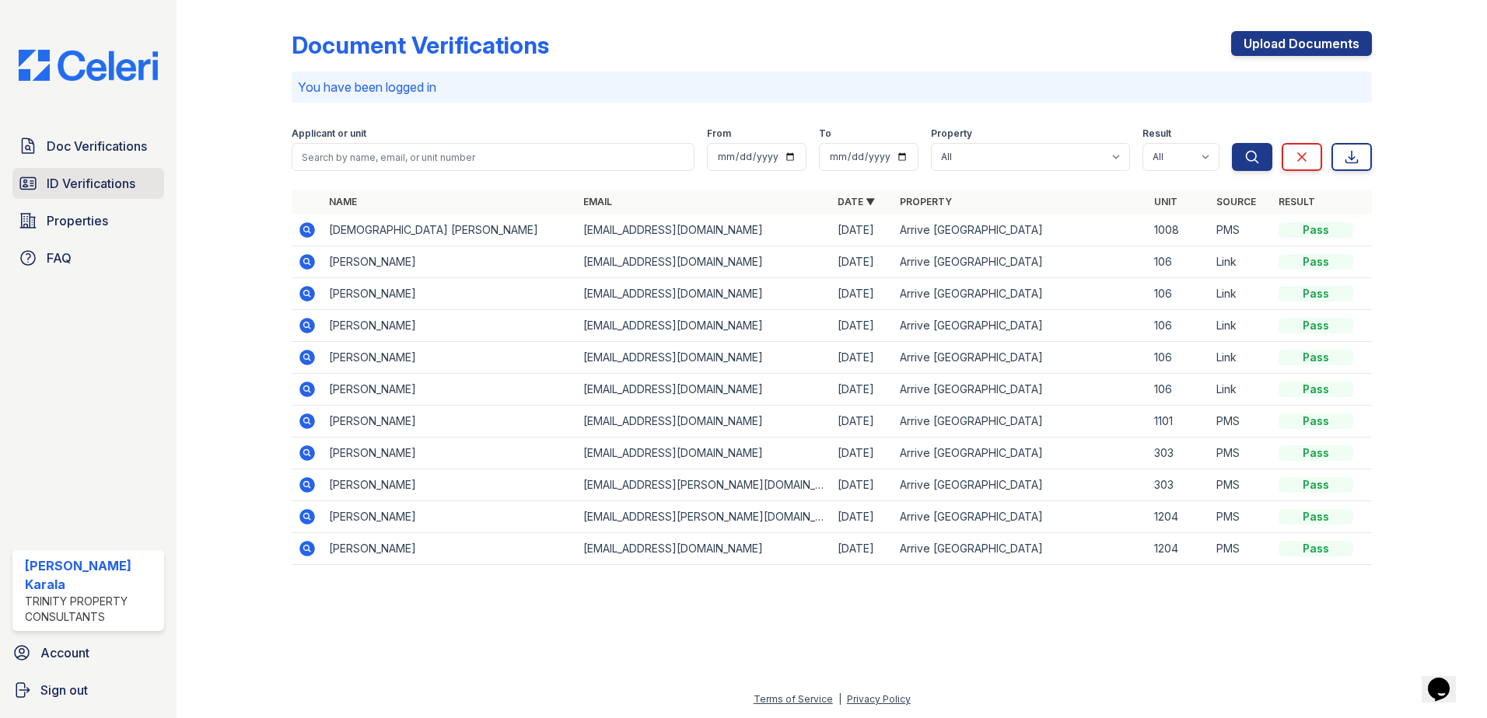  What do you see at coordinates (88, 184) in the screenshot?
I see `a: ID Verifications` at bounding box center [88, 184].